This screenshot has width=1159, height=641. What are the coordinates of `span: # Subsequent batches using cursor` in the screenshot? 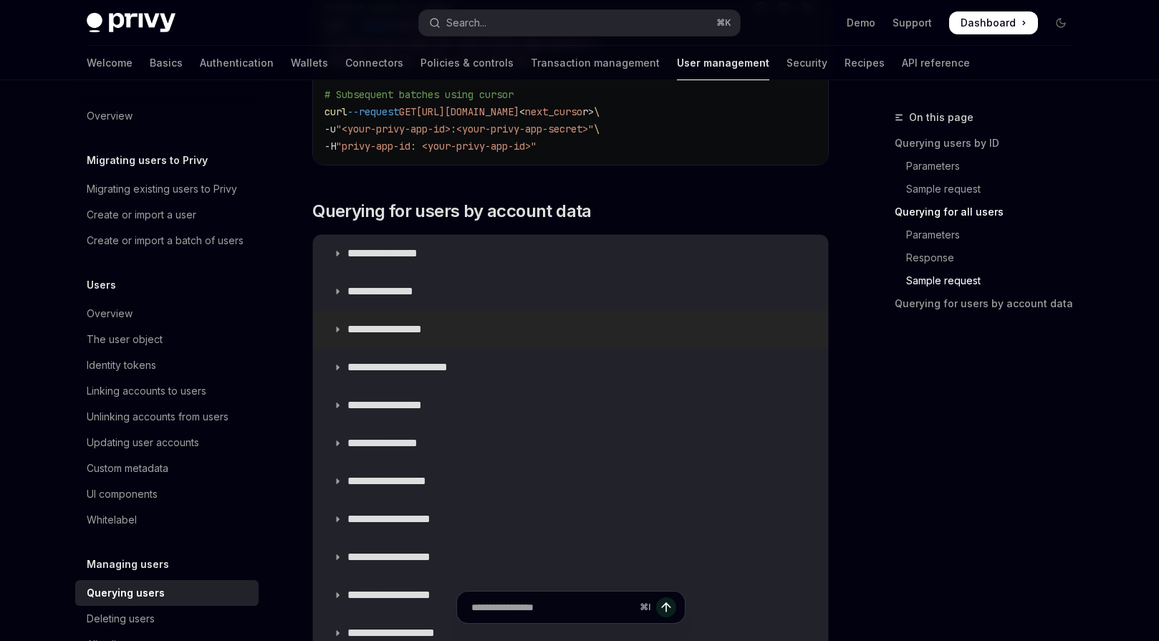 It's located at (419, 95).